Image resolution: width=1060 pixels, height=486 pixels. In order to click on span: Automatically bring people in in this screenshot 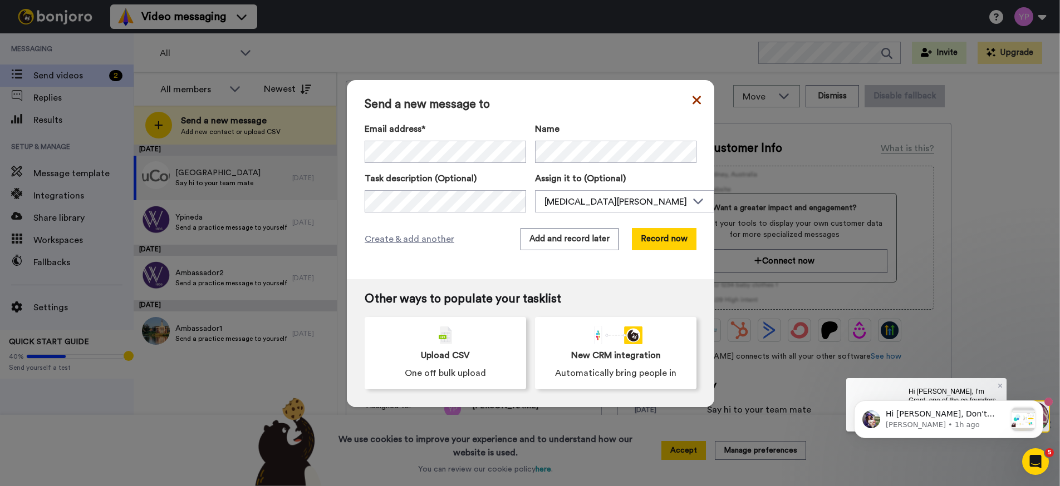, I will do `click(616, 373)`.